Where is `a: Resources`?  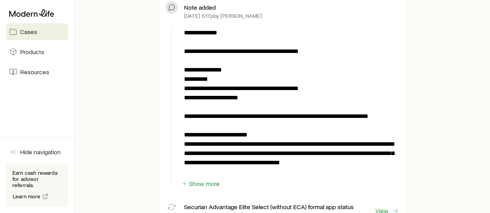 a: Resources is located at coordinates (37, 72).